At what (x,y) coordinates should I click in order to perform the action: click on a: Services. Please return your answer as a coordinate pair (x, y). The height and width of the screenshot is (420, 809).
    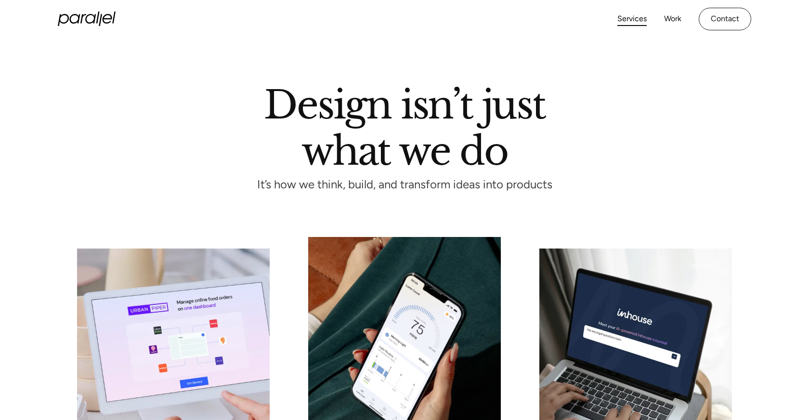
    Looking at the image, I should click on (631, 19).